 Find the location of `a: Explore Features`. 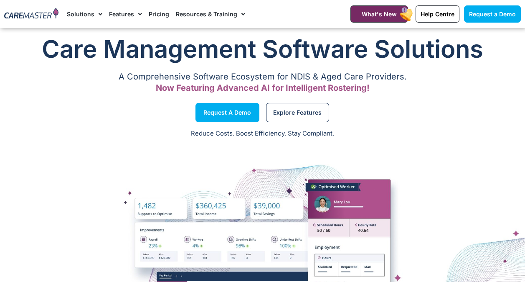

a: Explore Features is located at coordinates (298, 112).